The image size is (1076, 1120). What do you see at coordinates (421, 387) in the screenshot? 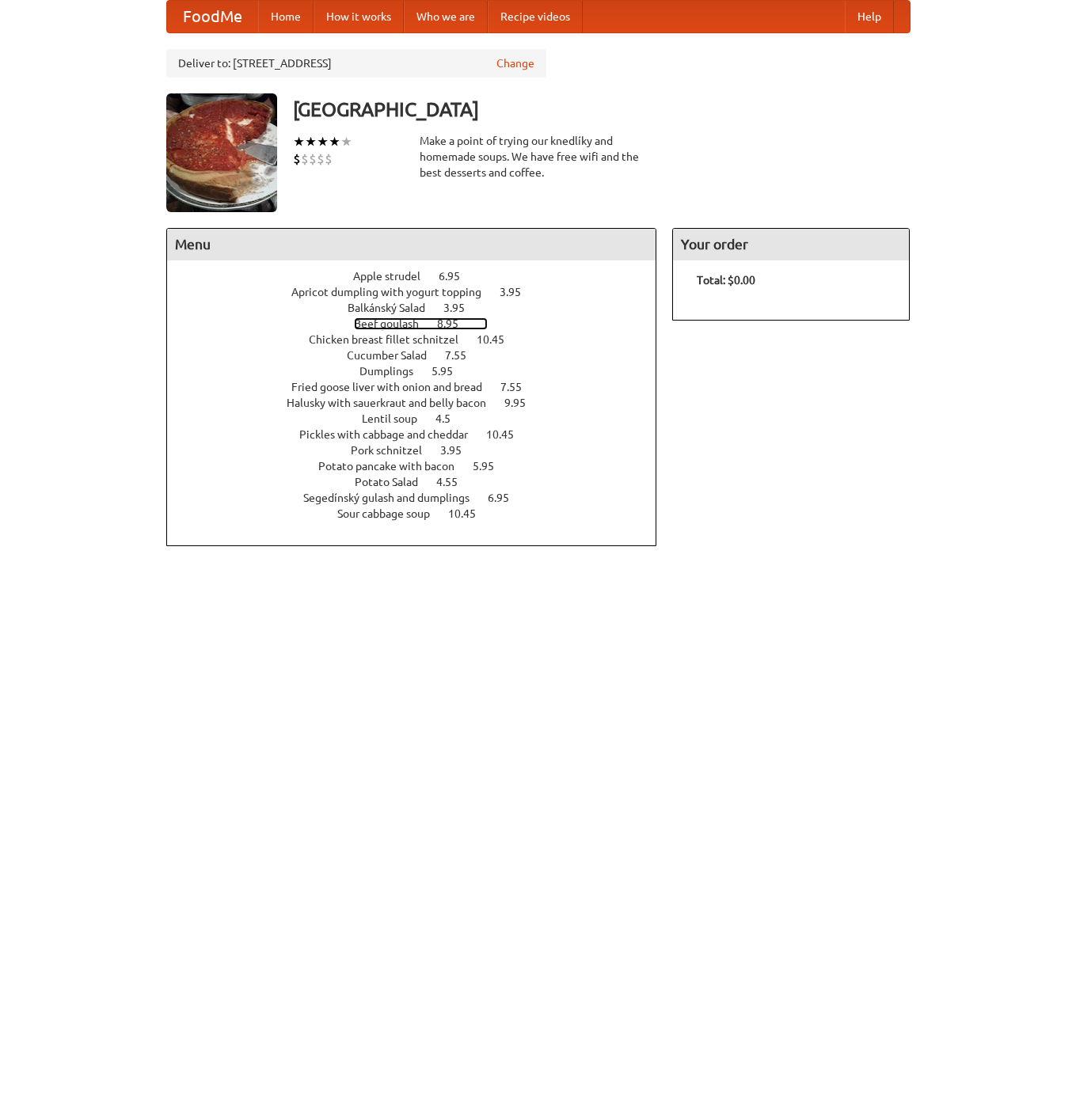
I see `a: Fried goose liver with onion and bread 7.55` at bounding box center [421, 387].